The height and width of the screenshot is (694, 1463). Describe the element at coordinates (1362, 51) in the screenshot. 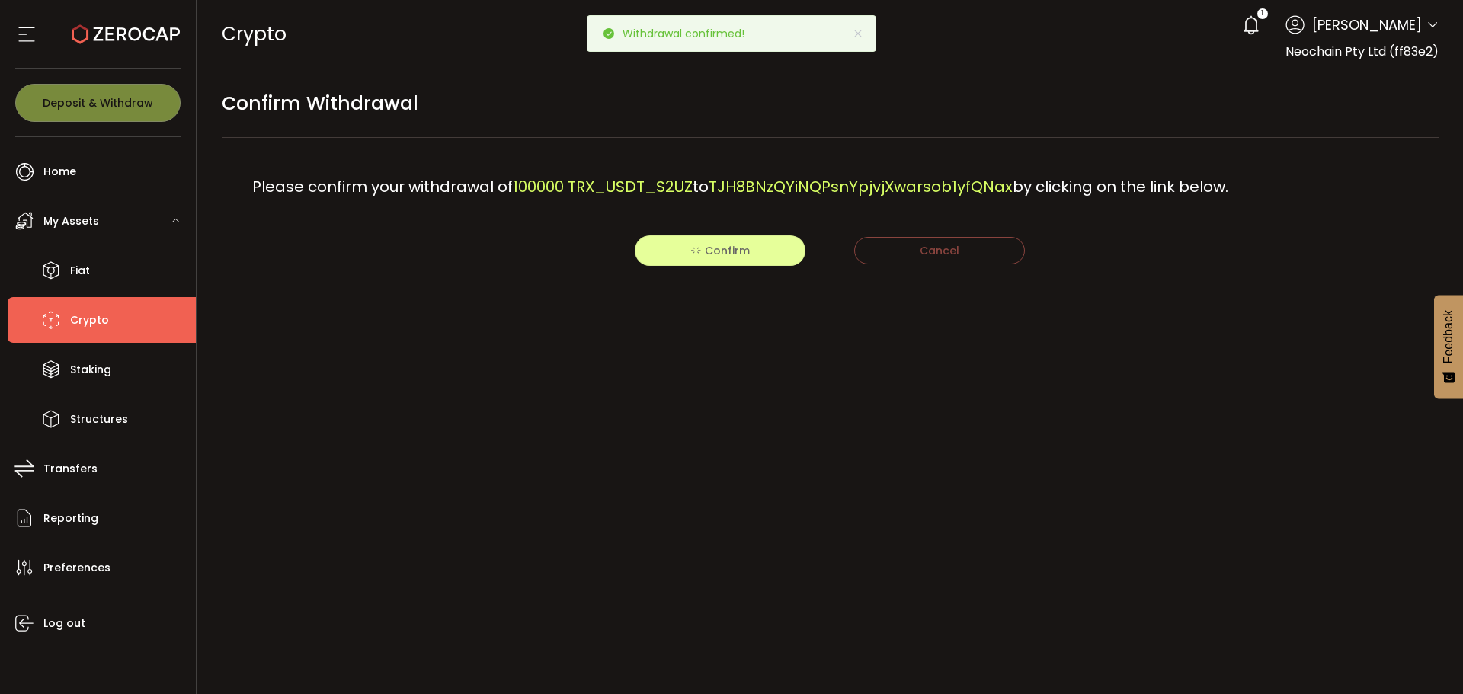

I see `span: Neochain Pty Ltd (ff83e2)` at that location.